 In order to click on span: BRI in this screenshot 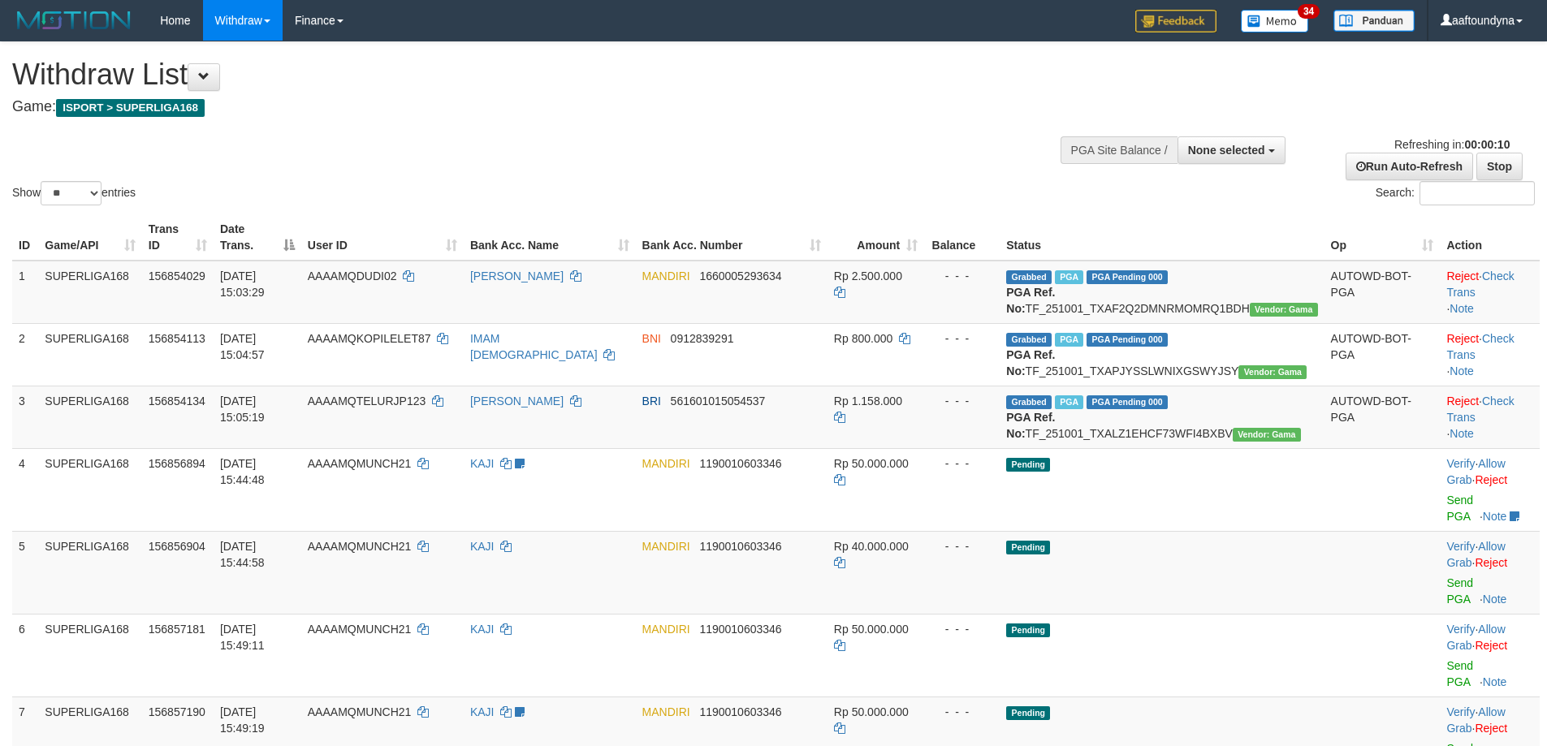, I will do `click(651, 401)`.